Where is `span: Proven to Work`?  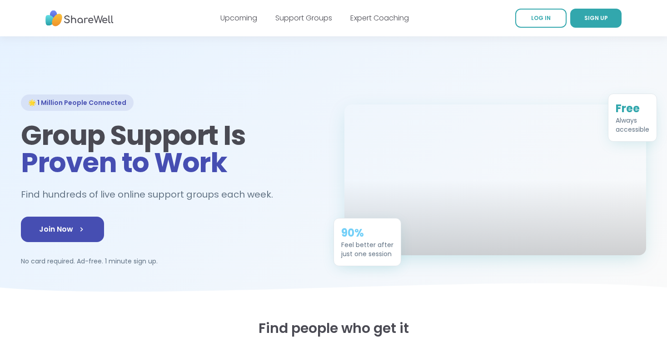 span: Proven to Work is located at coordinates (124, 163).